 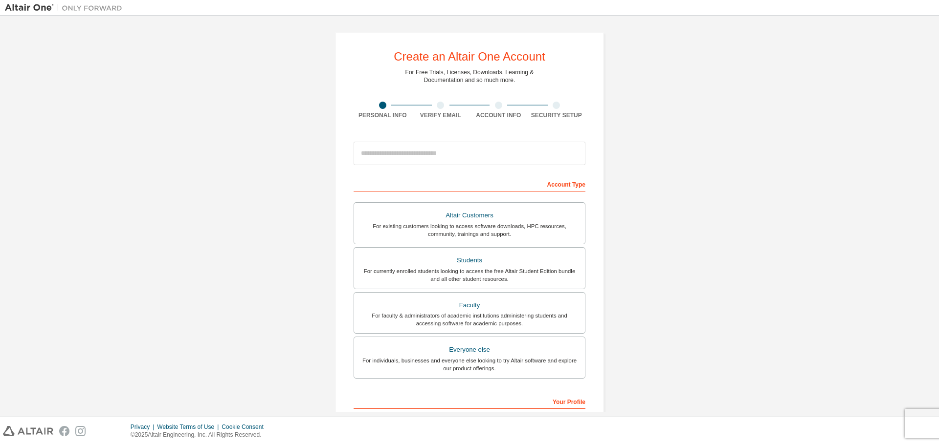 What do you see at coordinates (469, 275) in the screenshot?
I see `div: For currently enrolled students looking to access the free Altair Student Edition bundle and all ...` at bounding box center [469, 275].